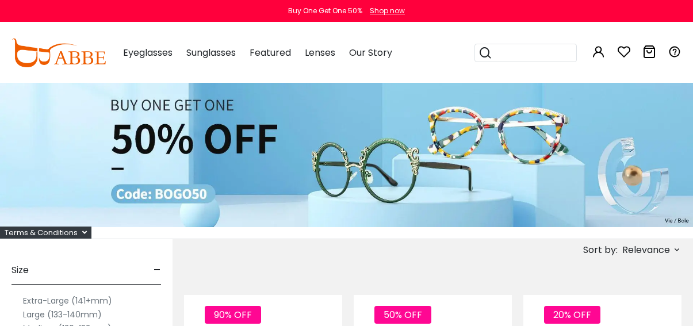  What do you see at coordinates (370, 52) in the screenshot?
I see `span: Our Story` at bounding box center [370, 52].